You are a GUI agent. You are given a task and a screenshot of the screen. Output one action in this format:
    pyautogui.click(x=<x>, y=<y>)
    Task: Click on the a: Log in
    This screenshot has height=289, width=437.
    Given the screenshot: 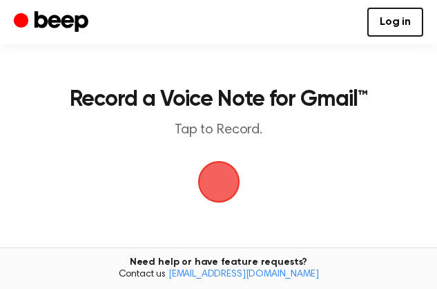 What is the action you would take?
    pyautogui.click(x=395, y=22)
    